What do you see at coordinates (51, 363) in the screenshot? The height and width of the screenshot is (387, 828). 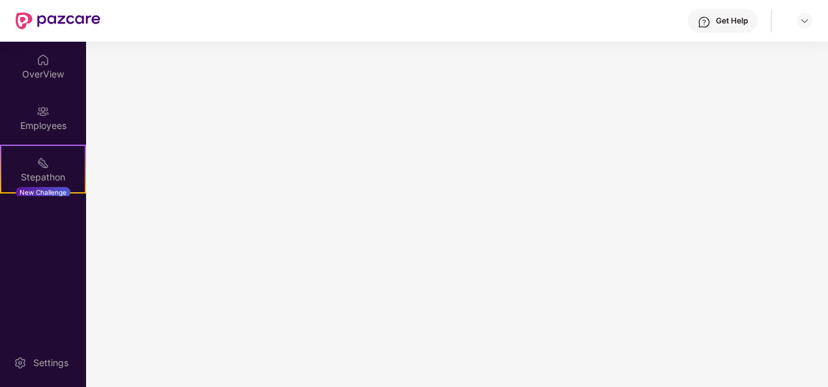 I see `div: Settings` at bounding box center [51, 363].